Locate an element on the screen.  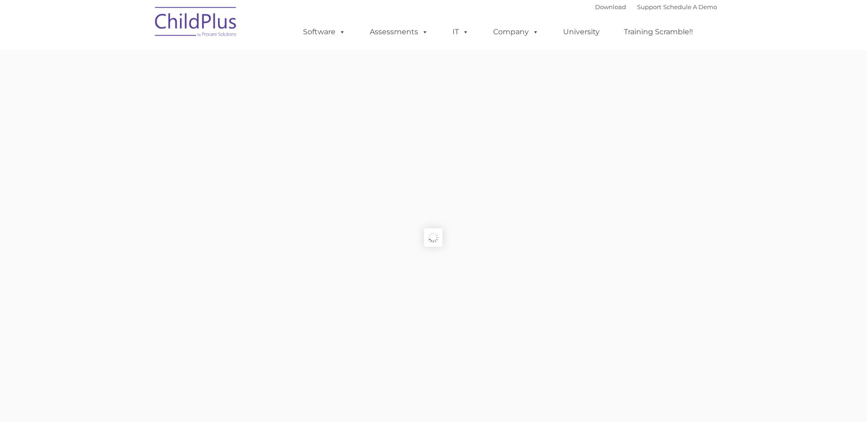
a: IT is located at coordinates (461, 32).